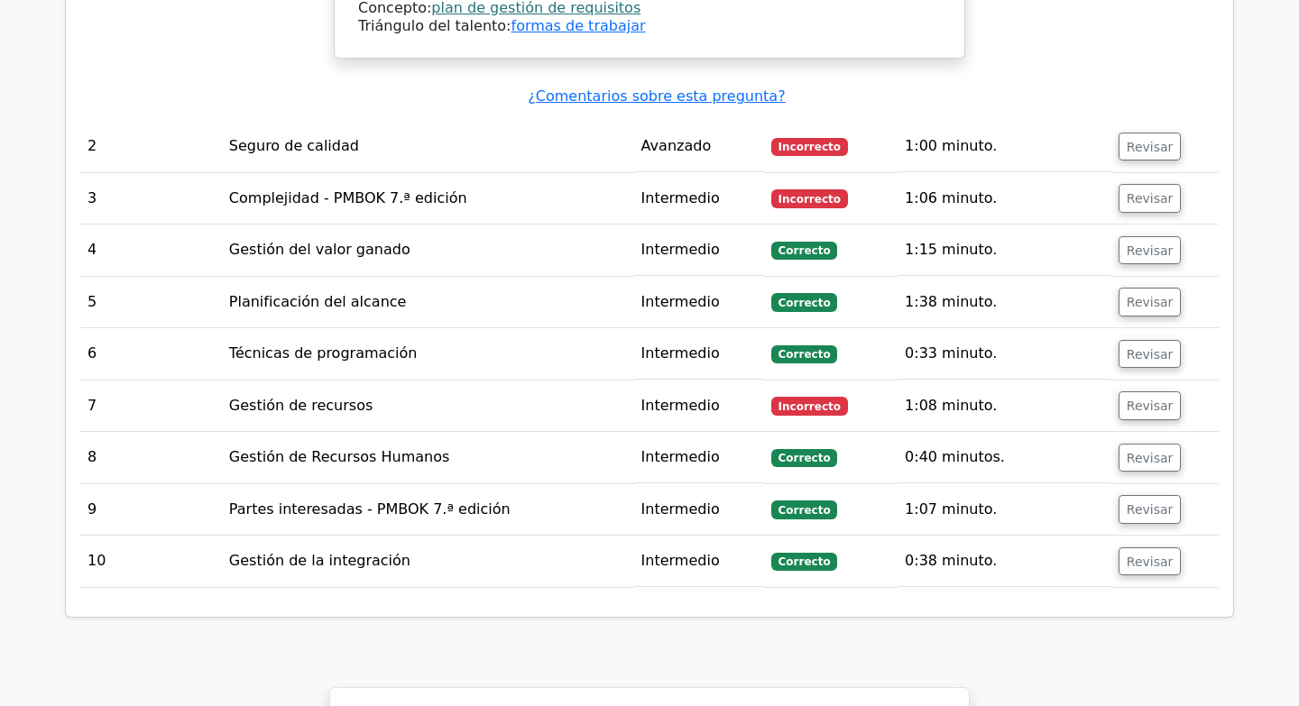 Image resolution: width=1299 pixels, height=706 pixels. Describe the element at coordinates (92, 145) in the screenshot. I see `font: 2` at that location.